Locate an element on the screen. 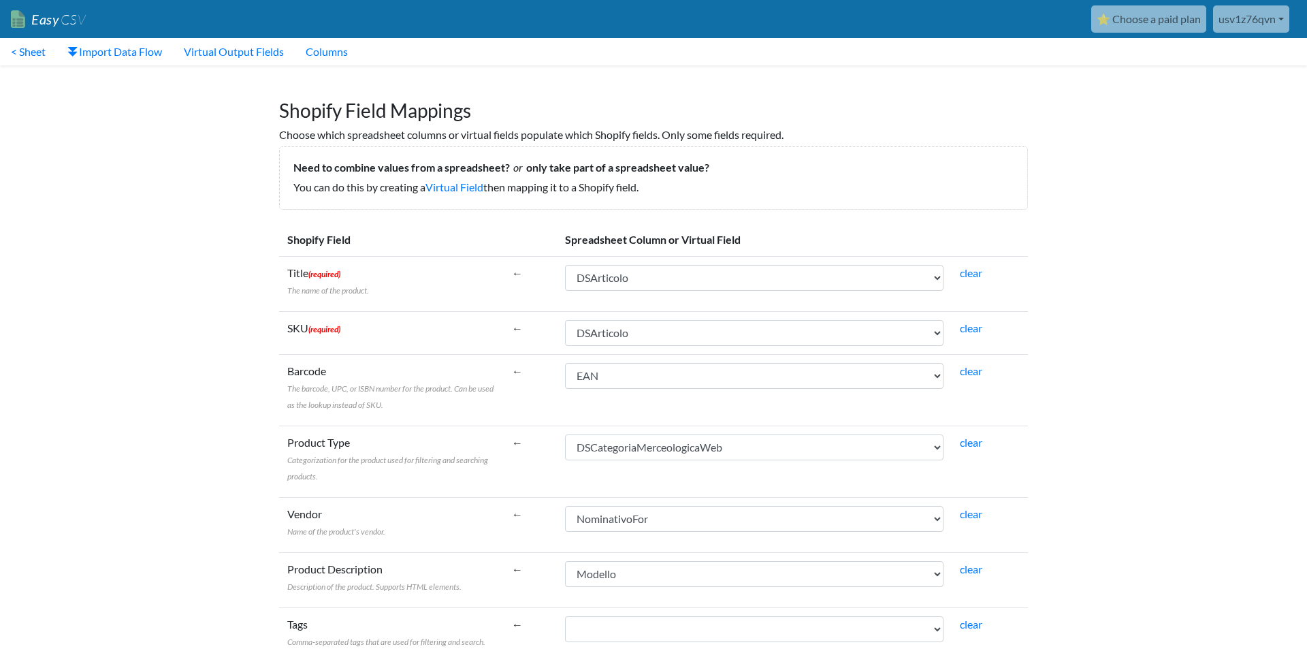 This screenshot has height=649, width=1307. a: Columns is located at coordinates (327, 52).